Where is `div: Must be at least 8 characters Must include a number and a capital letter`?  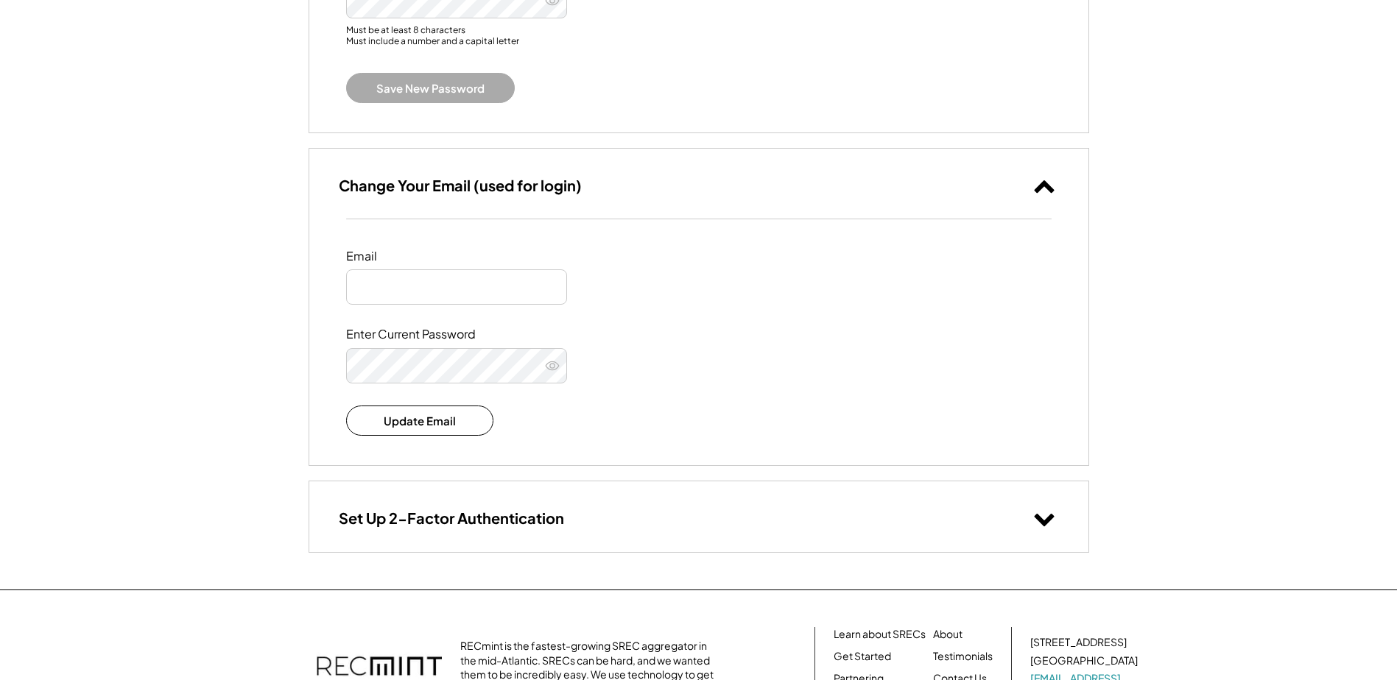
div: Must be at least 8 characters Must include a number and a capital letter is located at coordinates (699, 38).